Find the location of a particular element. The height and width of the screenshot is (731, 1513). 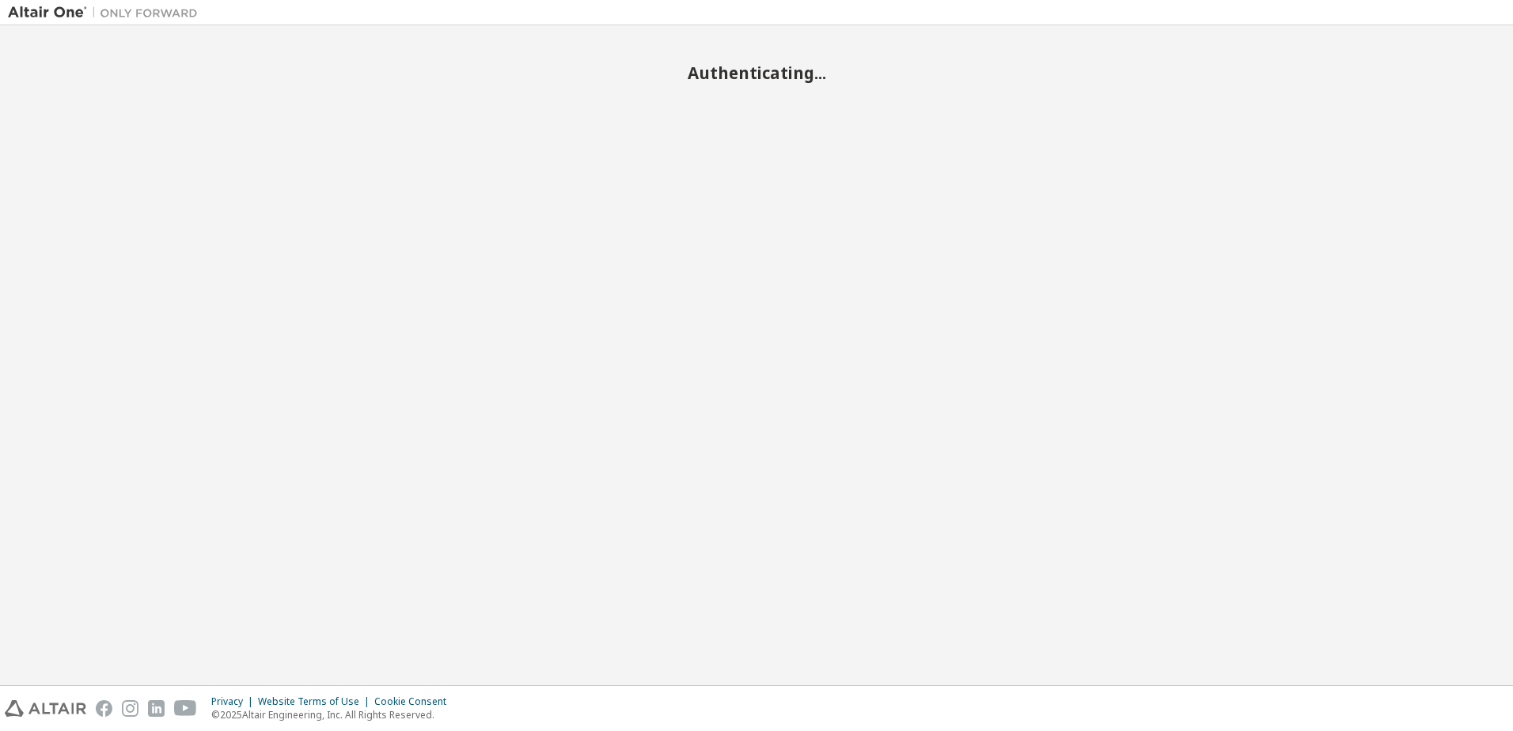

div: Privacy is located at coordinates (234, 702).